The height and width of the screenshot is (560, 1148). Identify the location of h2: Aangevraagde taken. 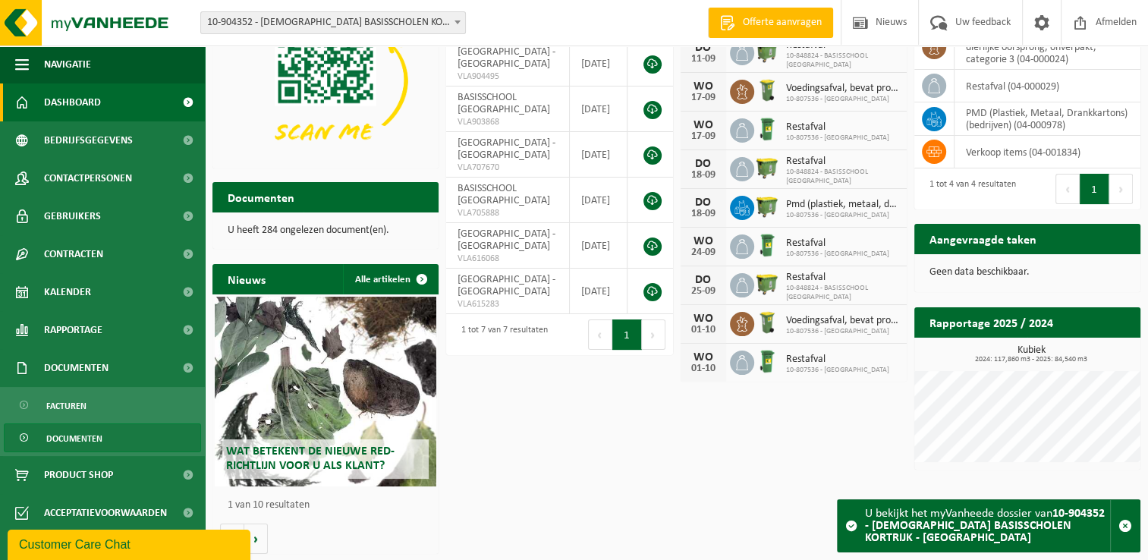
(983, 238).